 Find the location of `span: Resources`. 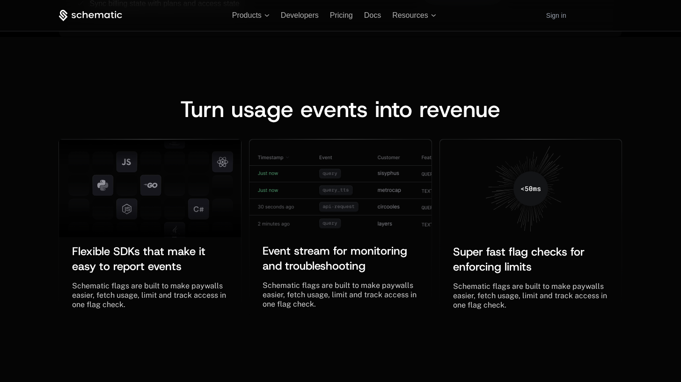

span: Resources is located at coordinates (410, 15).